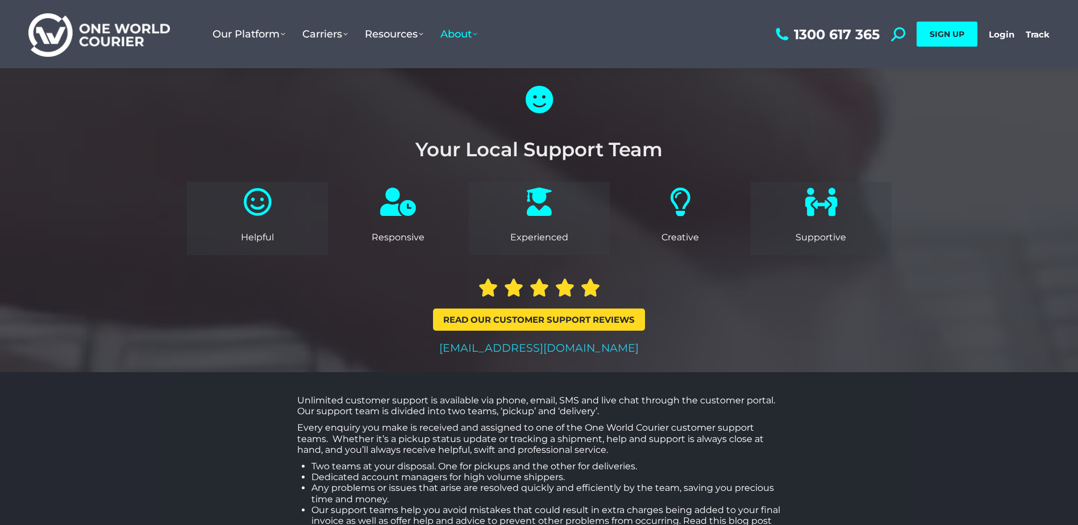 The height and width of the screenshot is (525, 1078). Describe the element at coordinates (394, 34) in the screenshot. I see `a: Resources` at that location.